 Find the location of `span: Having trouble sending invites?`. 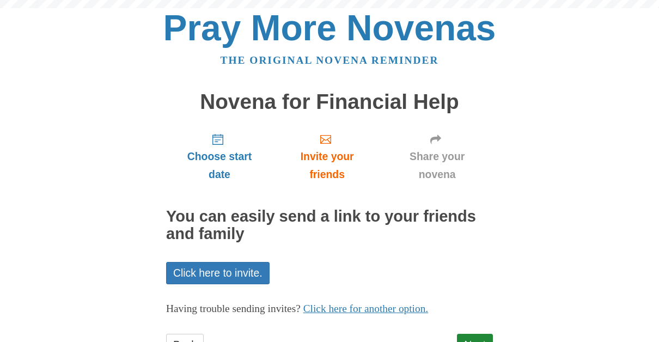

span: Having trouble sending invites? is located at coordinates (233, 308).